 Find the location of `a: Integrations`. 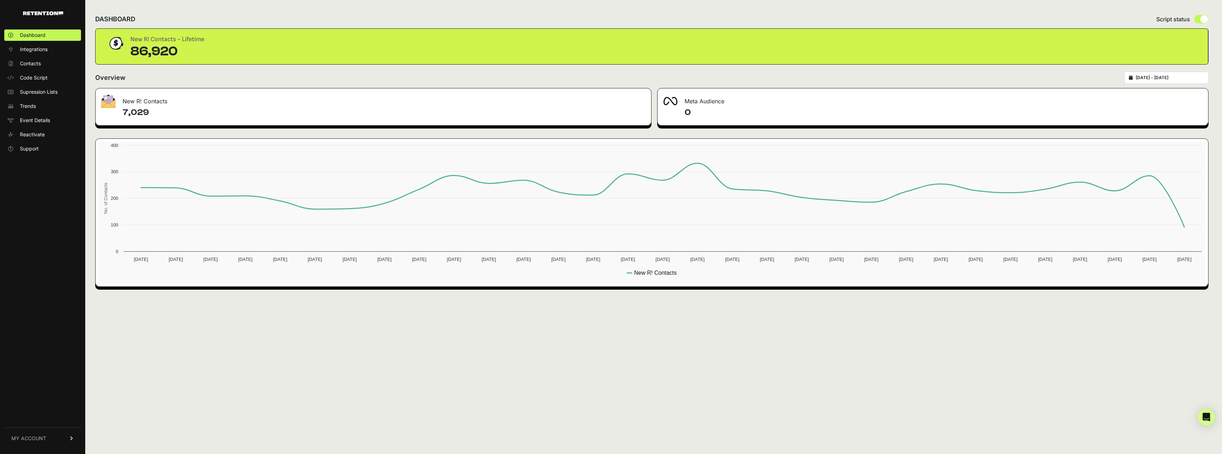

a: Integrations is located at coordinates (43, 49).